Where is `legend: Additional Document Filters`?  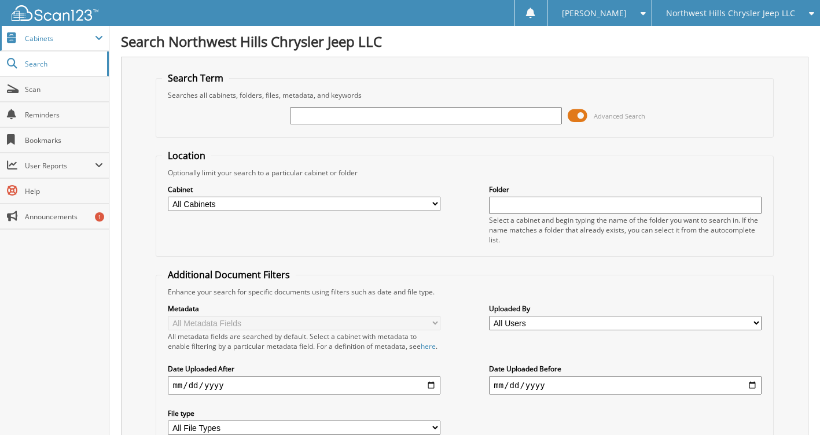 legend: Additional Document Filters is located at coordinates (229, 275).